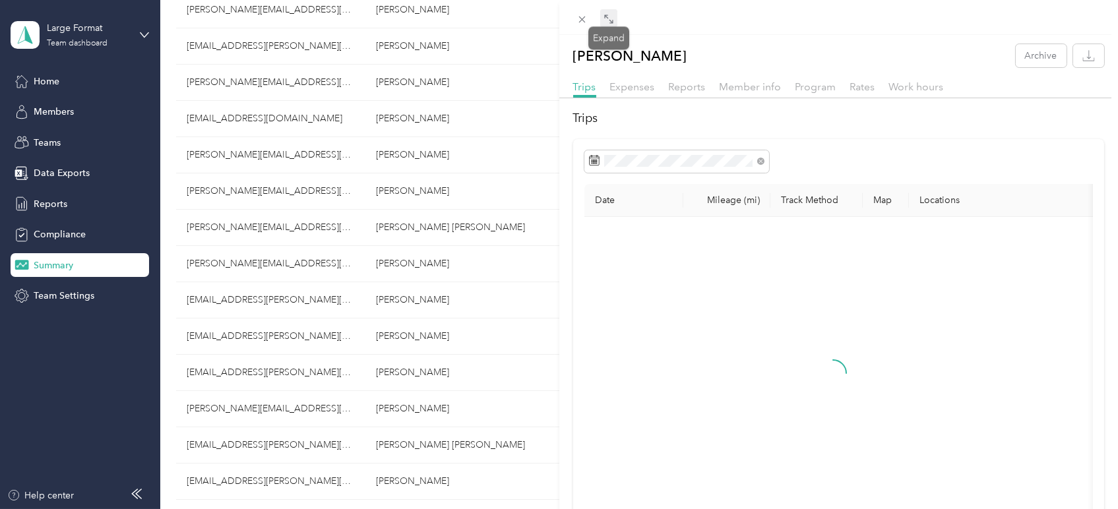 This screenshot has height=509, width=1118. Describe the element at coordinates (816, 200) in the screenshot. I see `th: Track Method` at that location.